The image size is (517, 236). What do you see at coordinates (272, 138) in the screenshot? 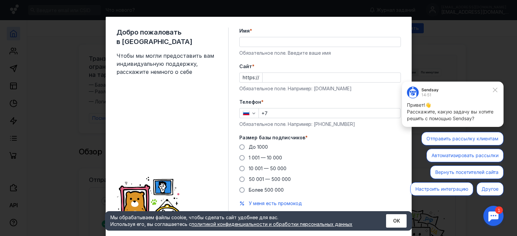
I see `span: Размер базы подписчиков` at bounding box center [272, 138].